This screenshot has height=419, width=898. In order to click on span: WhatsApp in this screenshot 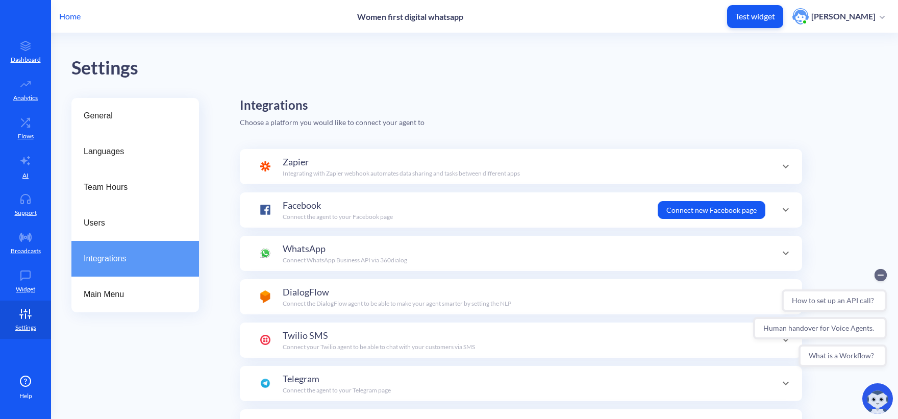, I will do `click(304, 249)`.